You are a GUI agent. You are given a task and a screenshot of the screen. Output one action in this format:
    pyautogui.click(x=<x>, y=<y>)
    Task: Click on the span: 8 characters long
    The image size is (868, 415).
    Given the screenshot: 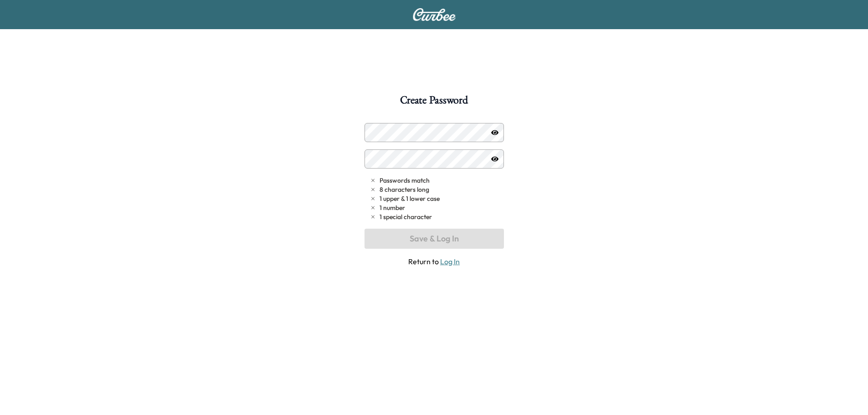 What is the action you would take?
    pyautogui.click(x=404, y=190)
    